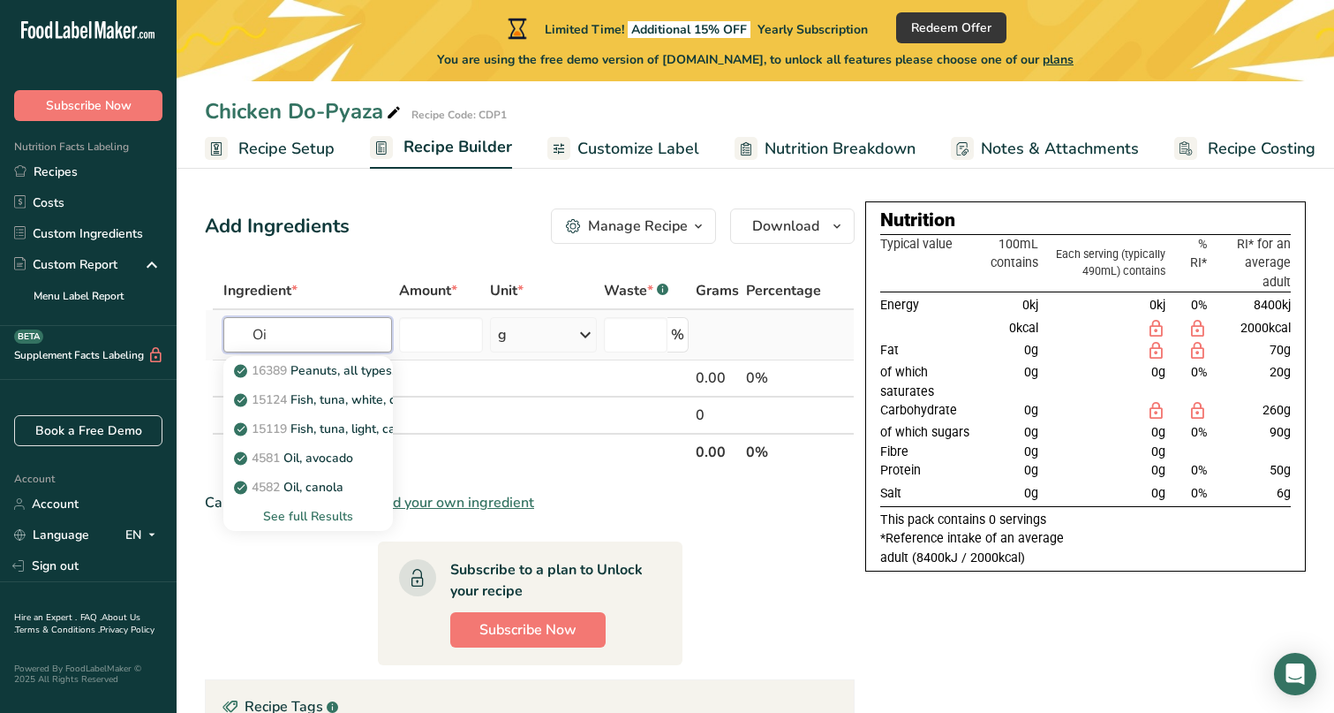 This screenshot has height=713, width=1334. Describe the element at coordinates (77, 623) in the screenshot. I see `a: About Us .` at that location.